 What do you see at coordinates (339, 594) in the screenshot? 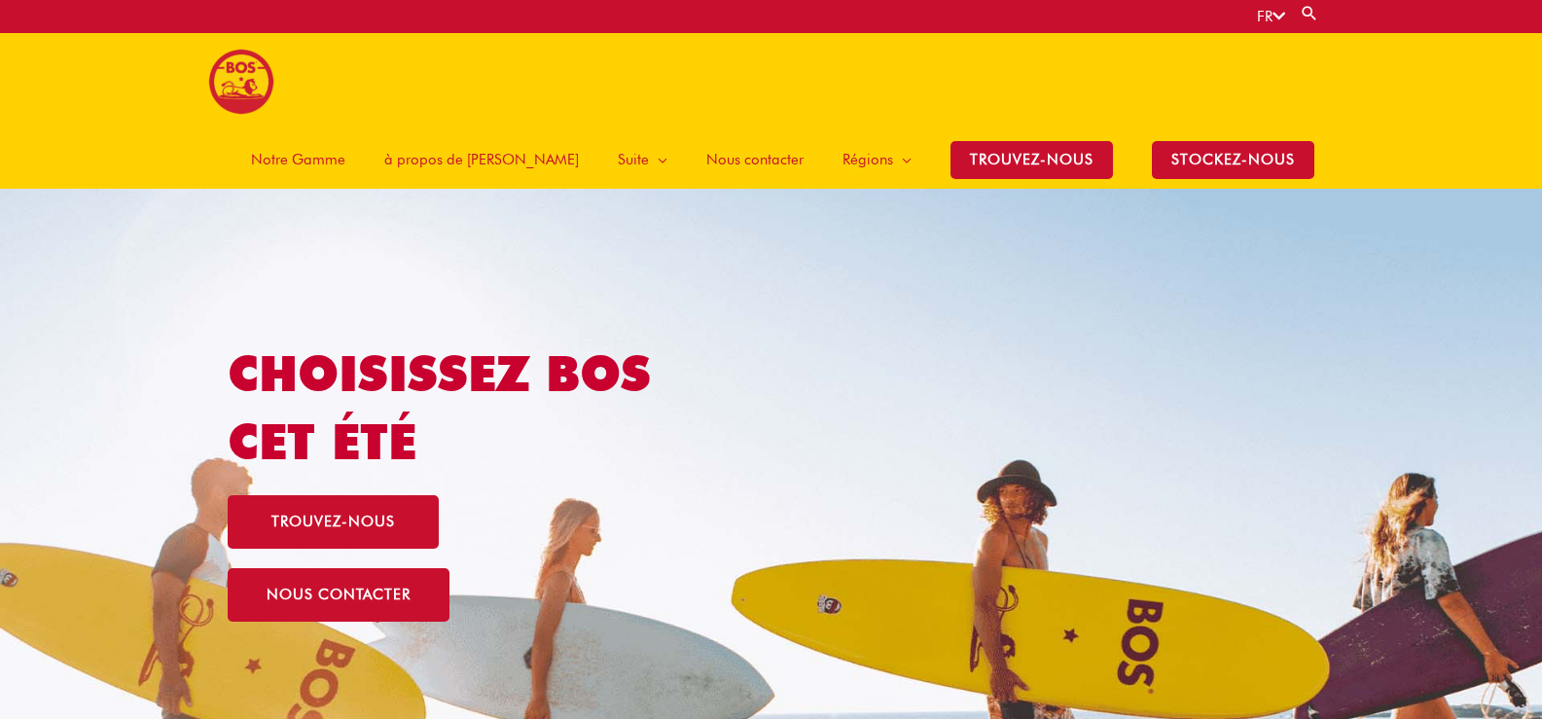
I see `a: nous contacter` at bounding box center [339, 594].